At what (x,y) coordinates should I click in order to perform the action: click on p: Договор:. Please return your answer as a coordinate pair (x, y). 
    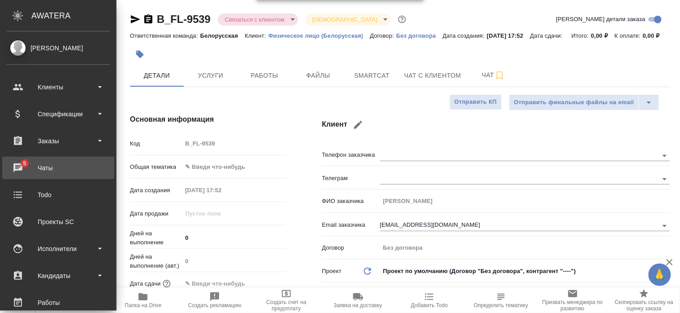
    Looking at the image, I should click on (383, 35).